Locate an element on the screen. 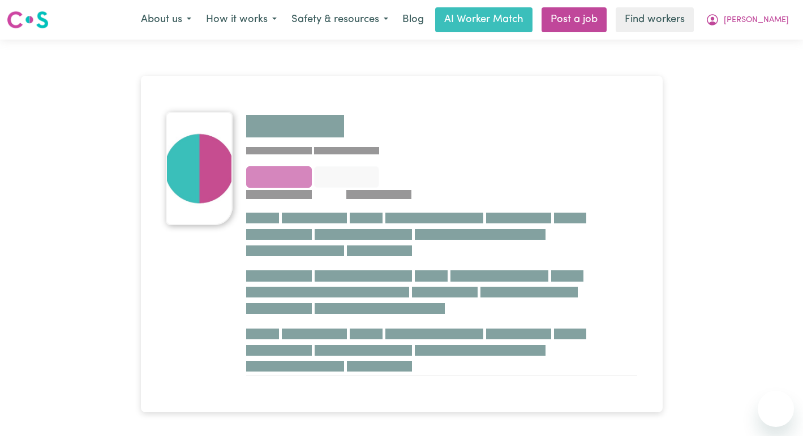 This screenshot has width=803, height=436. a: Careseekers logo is located at coordinates (28, 20).